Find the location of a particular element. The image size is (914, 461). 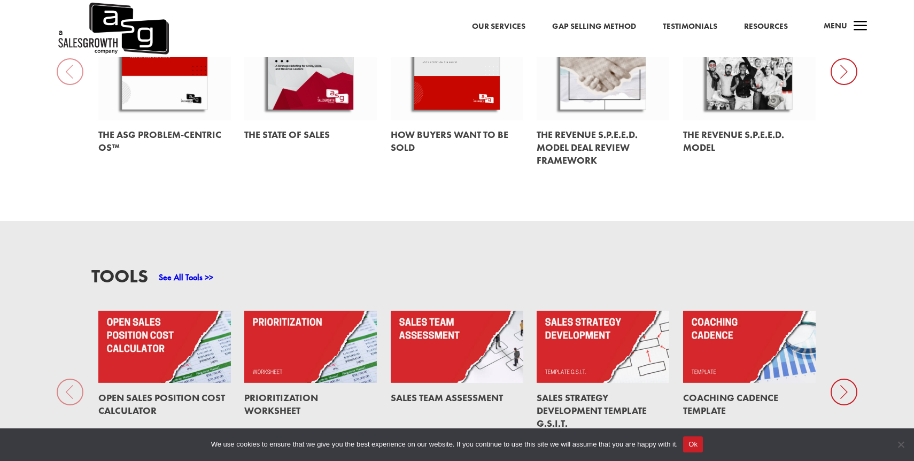

a: Sales Strategy Development Template G.S.I.T. is located at coordinates (592, 410).